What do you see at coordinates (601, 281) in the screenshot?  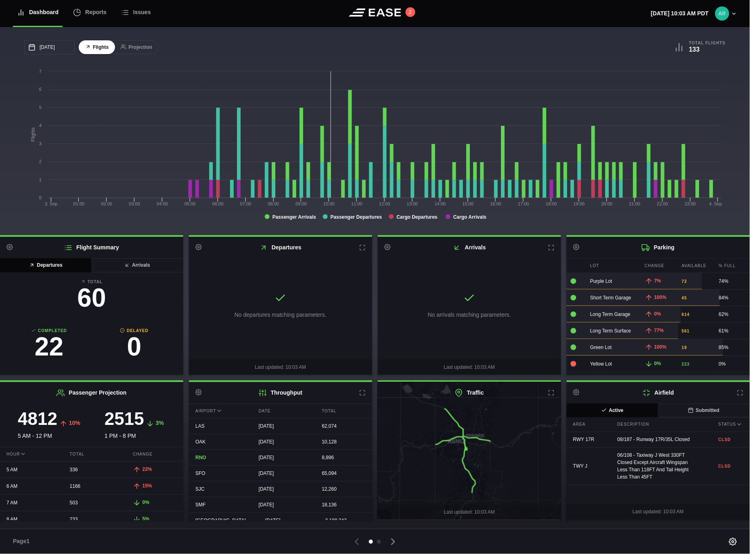 I see `span: Purple Lot` at bounding box center [601, 281].